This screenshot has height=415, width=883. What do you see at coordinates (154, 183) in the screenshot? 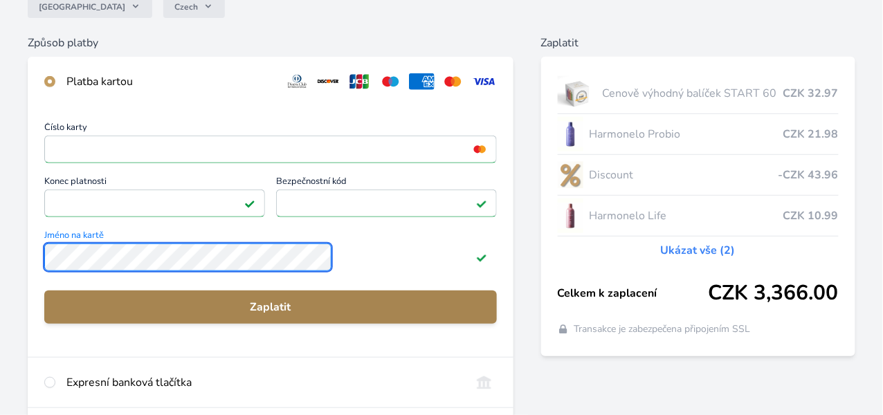
I see `span: Konec platnosti` at bounding box center [154, 183].